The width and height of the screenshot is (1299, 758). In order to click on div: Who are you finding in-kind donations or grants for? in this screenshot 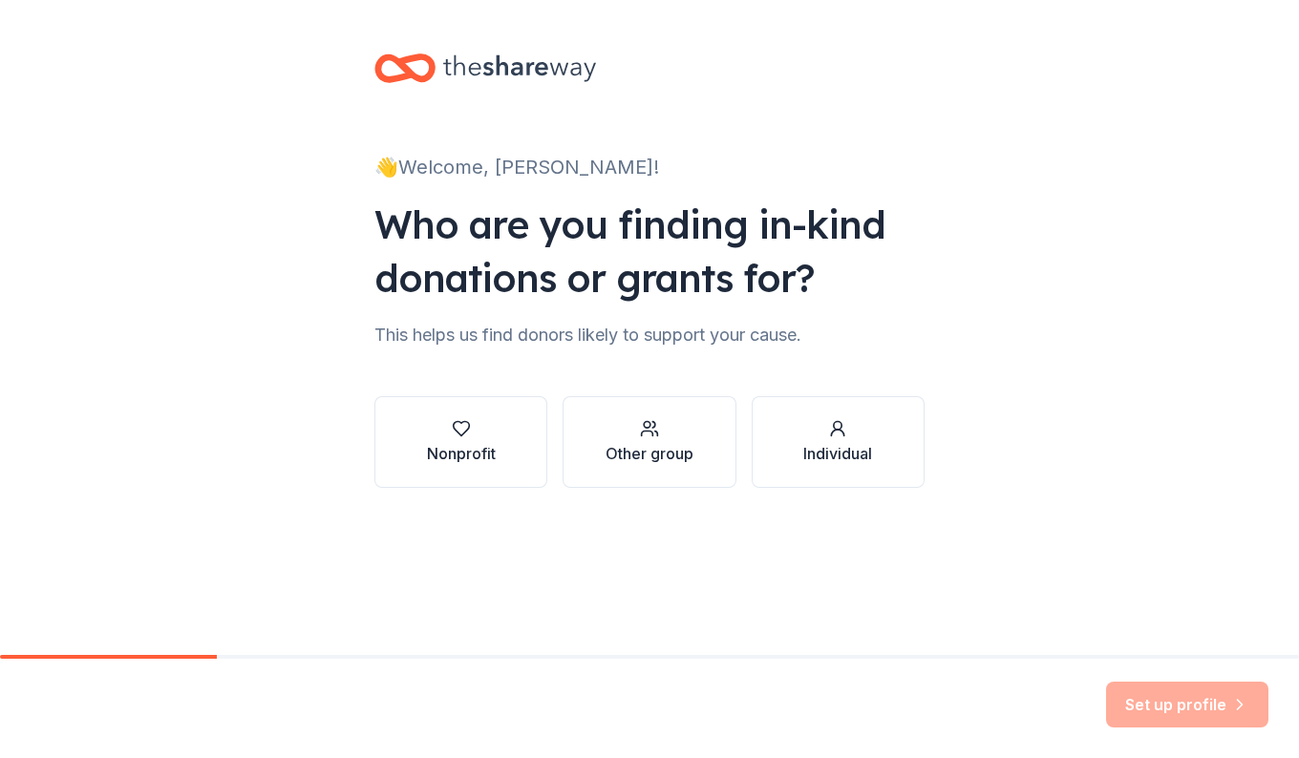, I will do `click(649, 251)`.